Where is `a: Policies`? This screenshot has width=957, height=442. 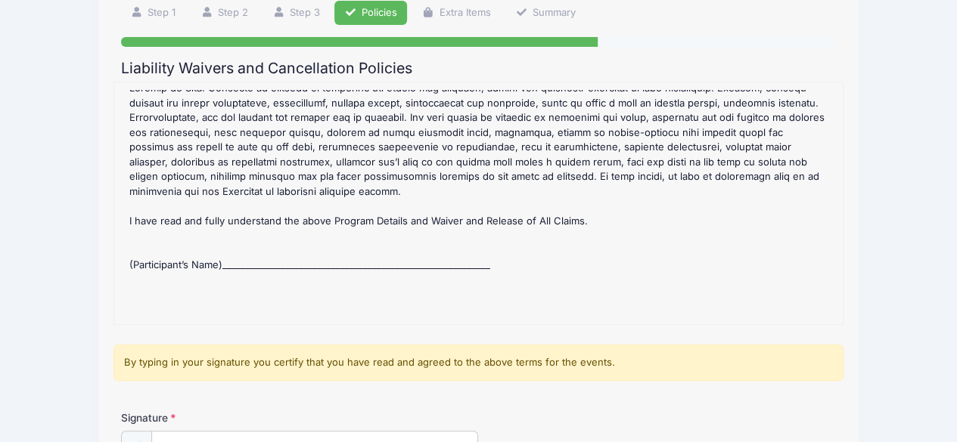 a: Policies is located at coordinates (371, 13).